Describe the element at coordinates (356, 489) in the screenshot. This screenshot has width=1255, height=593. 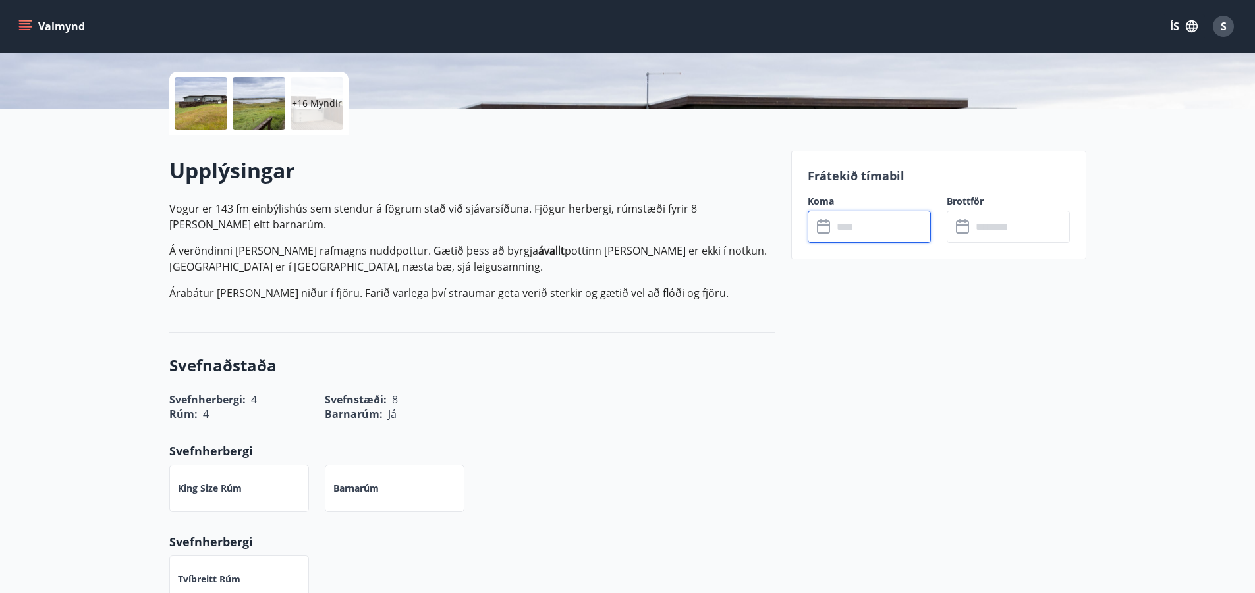
I see `p: Barnarúm` at that location.